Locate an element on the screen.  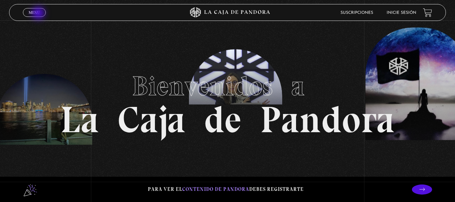
span: Bienvenidos a is located at coordinates (228, 86).